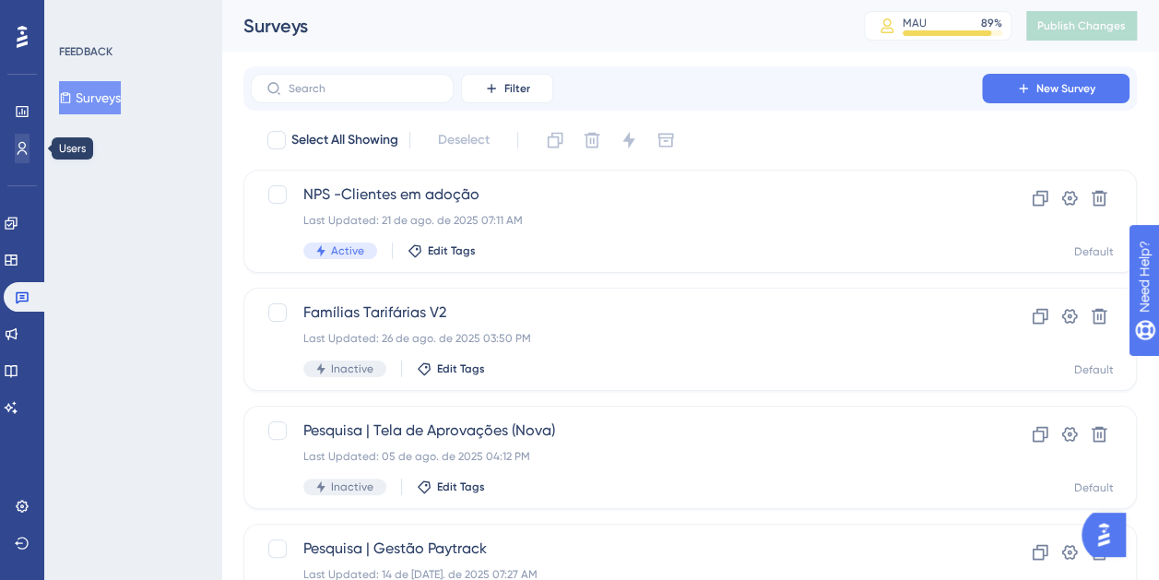 Image resolution: width=1159 pixels, height=580 pixels. Describe the element at coordinates (464, 140) in the screenshot. I see `button: Deselect` at that location.